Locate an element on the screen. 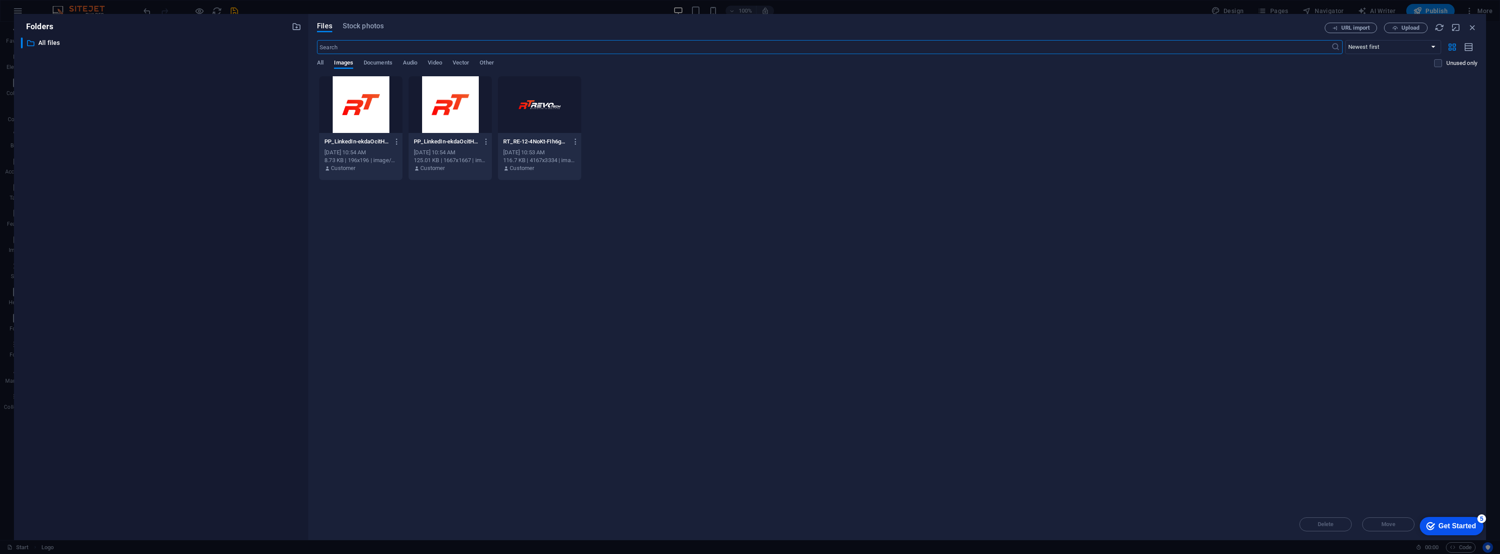  div: 8.73 KB | 196x196 | image/png is located at coordinates (361, 160).